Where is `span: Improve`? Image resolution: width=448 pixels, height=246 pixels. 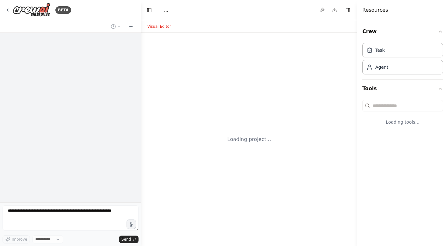
span: Improve is located at coordinates (19, 239).